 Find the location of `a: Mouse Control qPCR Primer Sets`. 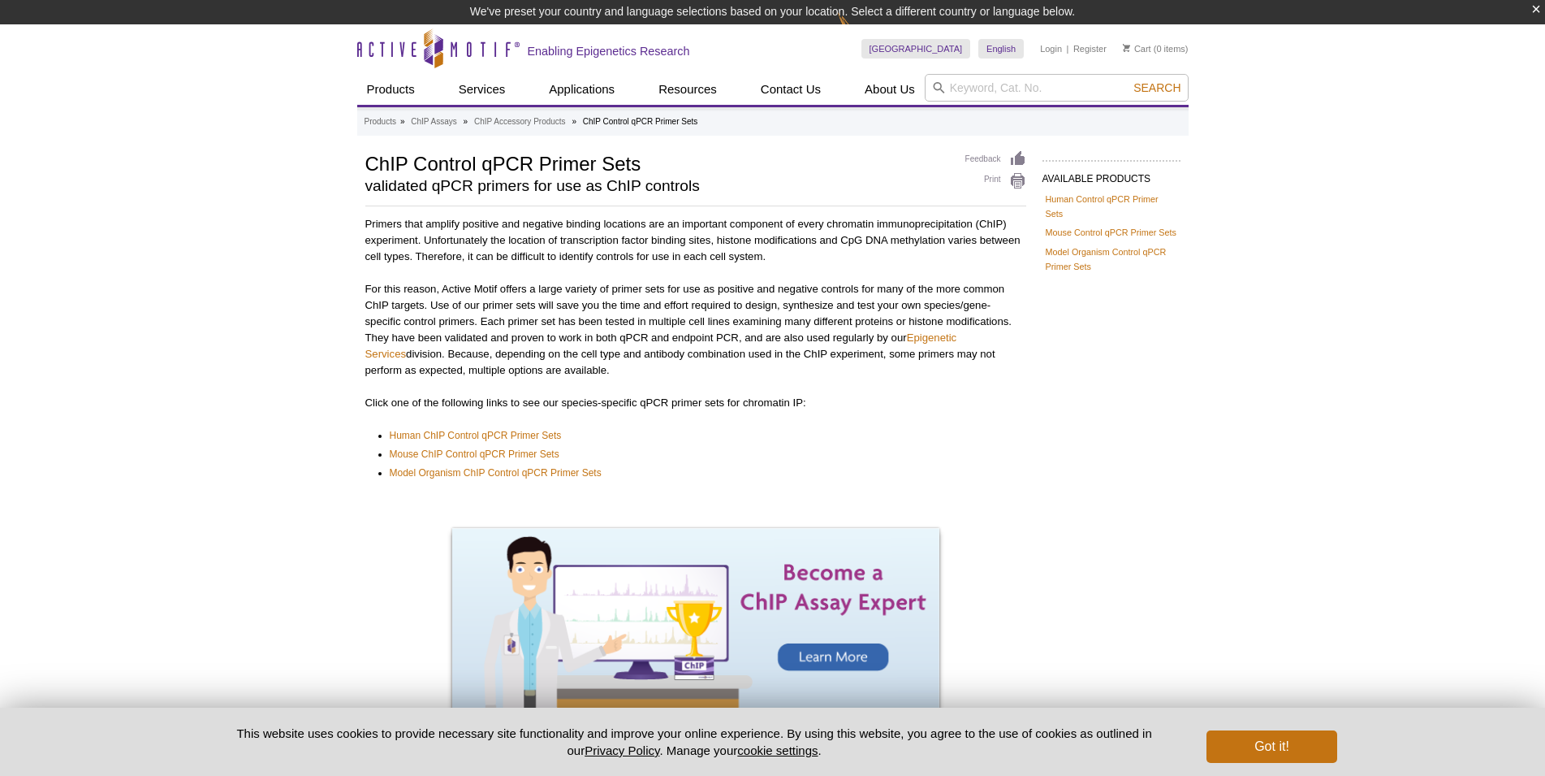

a: Mouse Control qPCR Primer Sets is located at coordinates (1111, 232).